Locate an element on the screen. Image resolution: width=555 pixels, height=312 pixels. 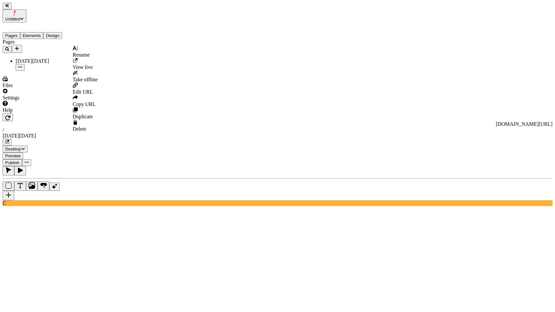
span: Untitled is located at coordinates (12, 19).